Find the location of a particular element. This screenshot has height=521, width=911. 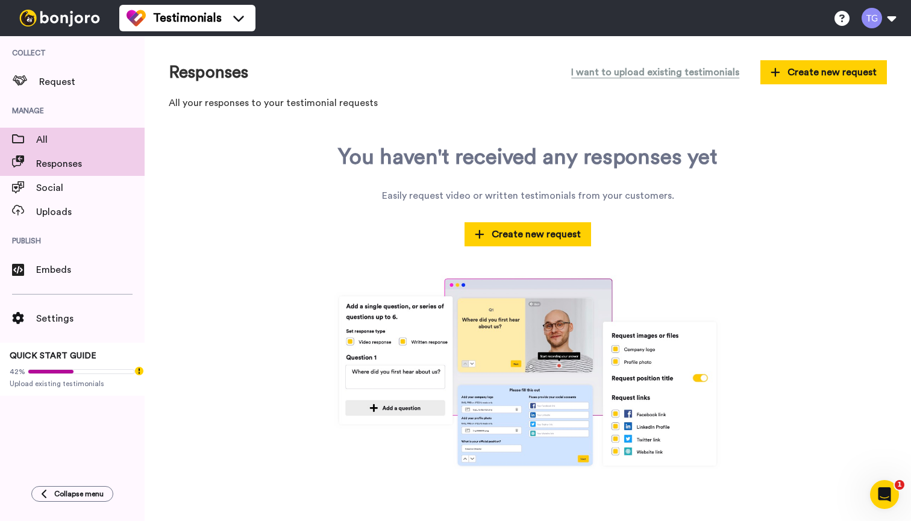

span: Upload existing testimonials is located at coordinates (72, 384).